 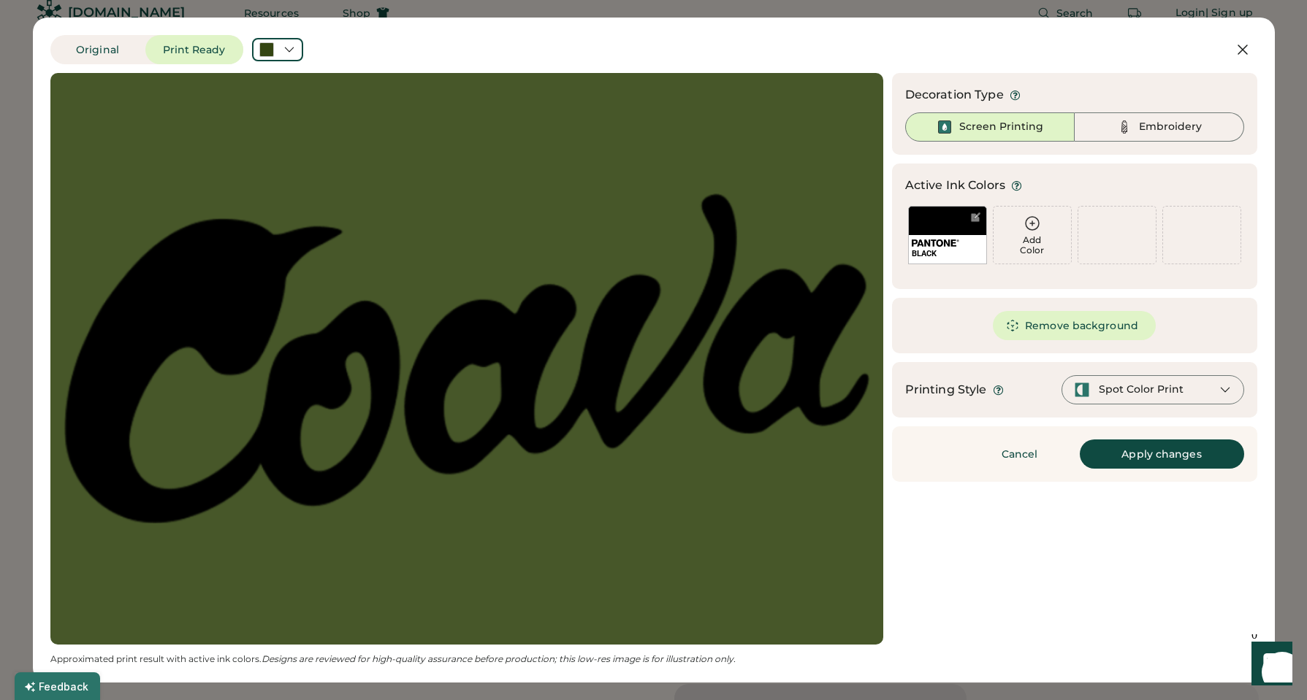 What do you see at coordinates (1170, 127) in the screenshot?
I see `div: Embroidery` at bounding box center [1170, 127].